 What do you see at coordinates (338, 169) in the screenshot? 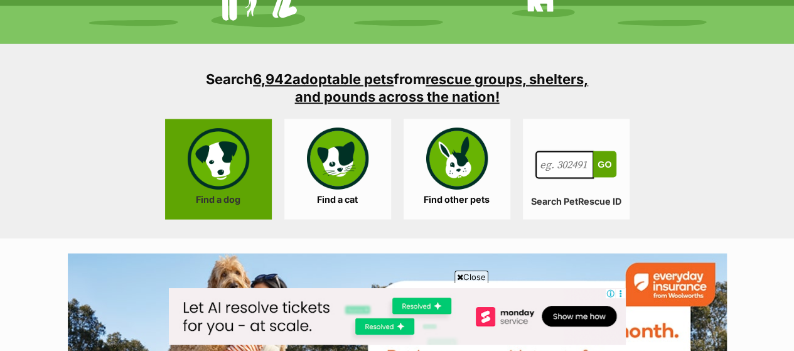
I see `a: Find a cat` at bounding box center [338, 169].